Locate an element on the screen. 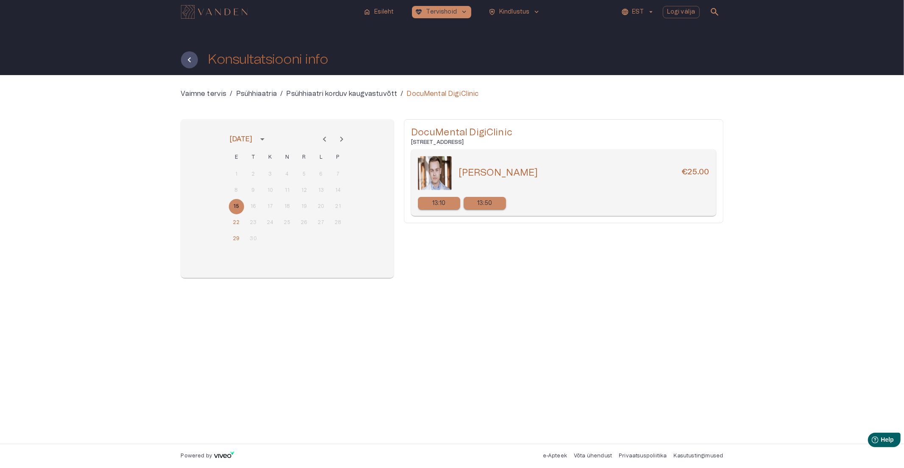 This screenshot has width=904, height=468. button: Tagasi is located at coordinates (190, 60).